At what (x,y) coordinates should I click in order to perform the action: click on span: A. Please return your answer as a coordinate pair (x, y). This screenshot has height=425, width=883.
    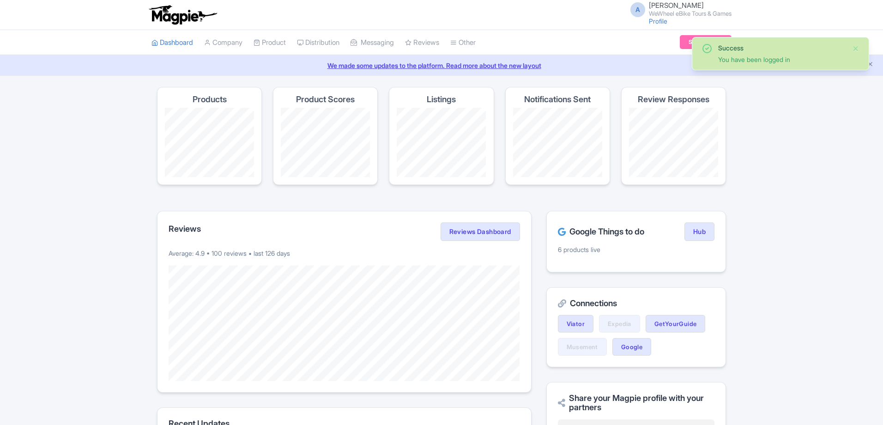
    Looking at the image, I should click on (638, 10).